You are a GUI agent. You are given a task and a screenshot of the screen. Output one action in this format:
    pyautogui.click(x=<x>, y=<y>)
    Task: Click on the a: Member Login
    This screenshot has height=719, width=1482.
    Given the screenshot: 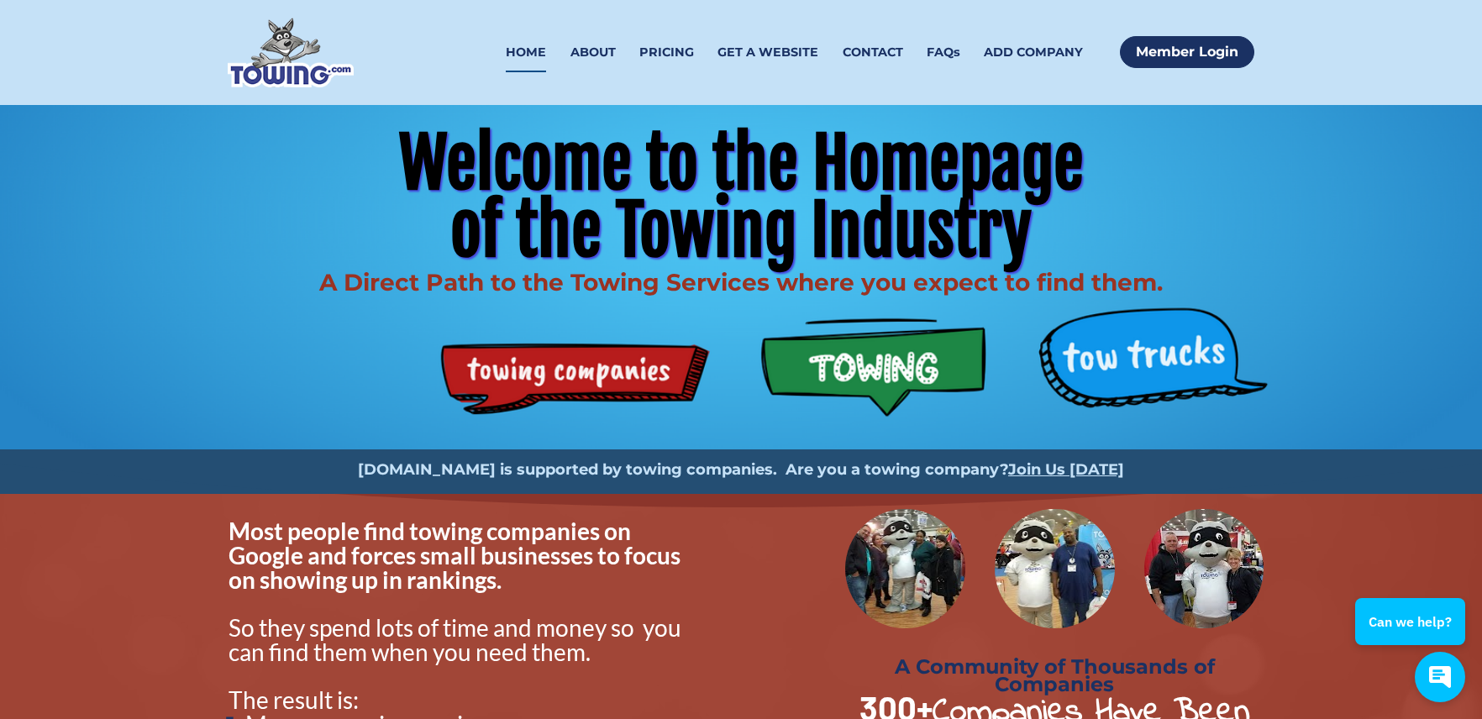 What is the action you would take?
    pyautogui.click(x=1187, y=52)
    